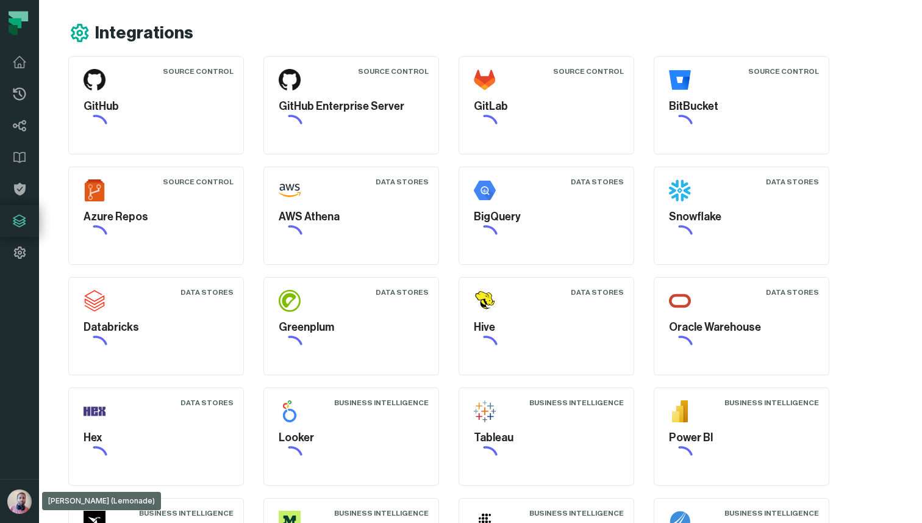 This screenshot has height=523, width=922. Describe the element at coordinates (547, 327) in the screenshot. I see `h5: Hive` at that location.